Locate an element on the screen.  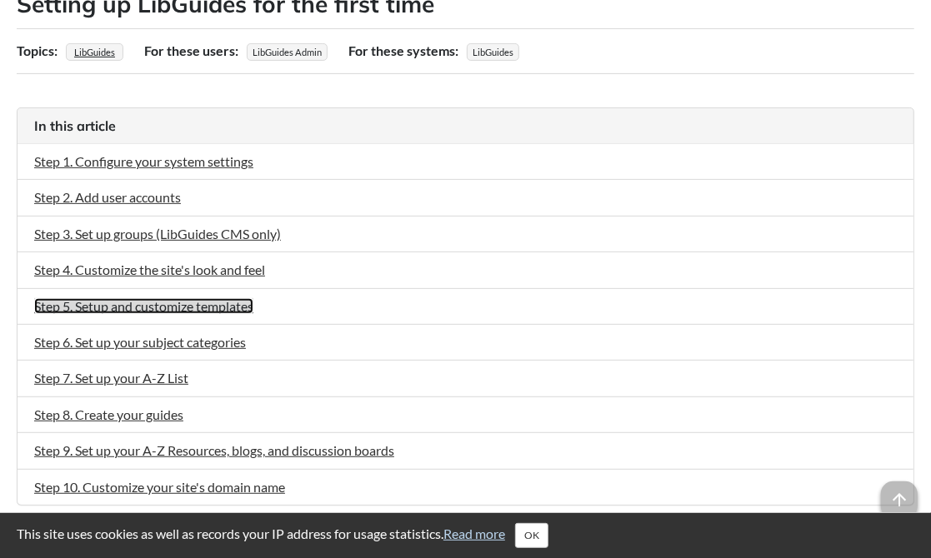
a: Step 10. Customize your site's domain name is located at coordinates (159, 487).